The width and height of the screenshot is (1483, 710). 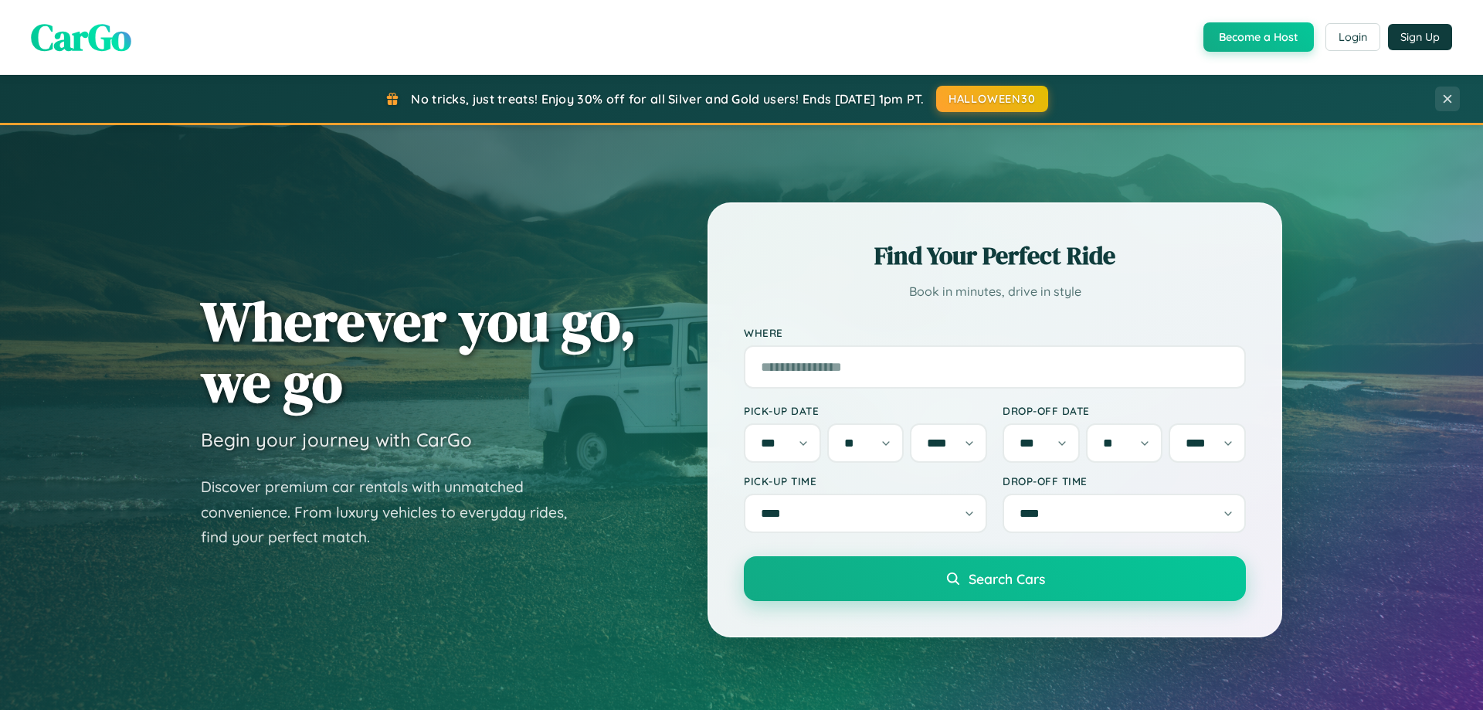 I want to click on label: Drop-off Date, so click(x=1124, y=410).